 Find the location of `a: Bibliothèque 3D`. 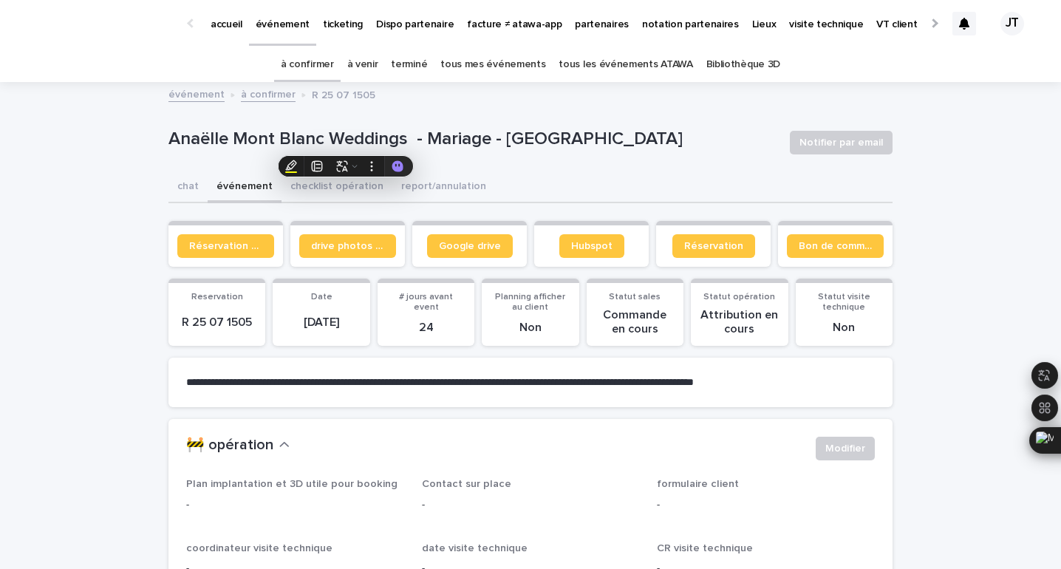

a: Bibliothèque 3D is located at coordinates (743, 64).